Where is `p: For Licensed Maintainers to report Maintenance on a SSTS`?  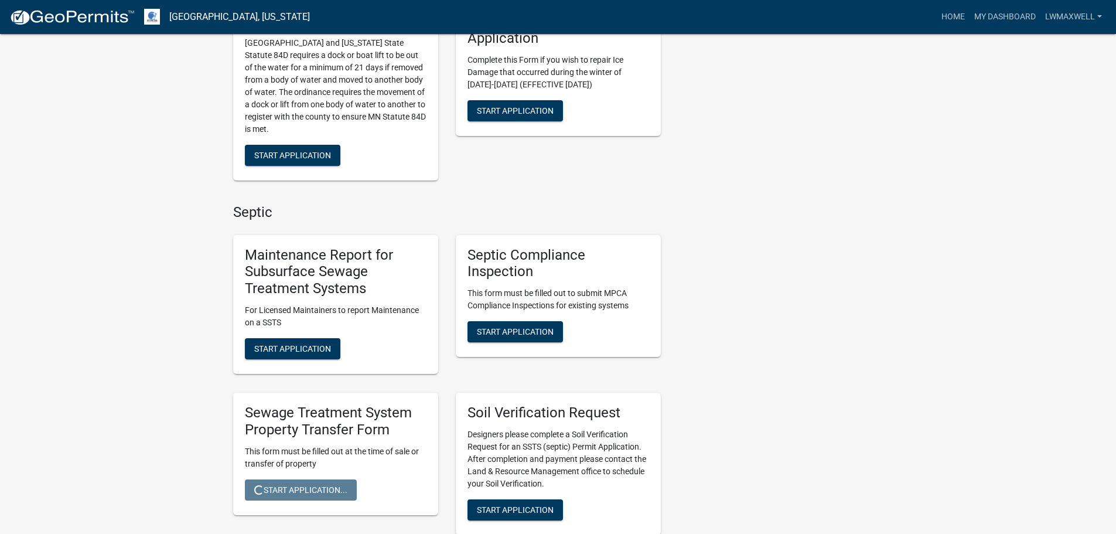 p: For Licensed Maintainers to report Maintenance on a SSTS is located at coordinates (336, 316).